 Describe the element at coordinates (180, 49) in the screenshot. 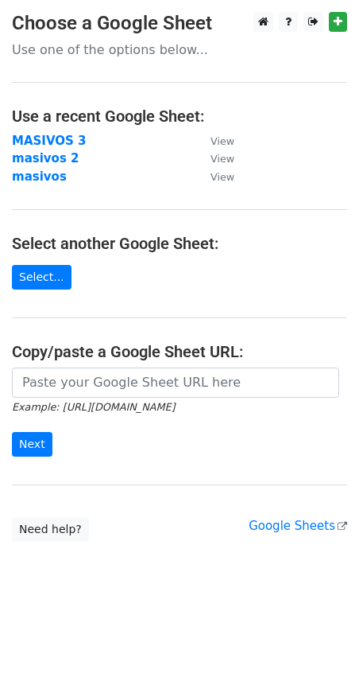

I see `p: Use one of the options below...` at that location.